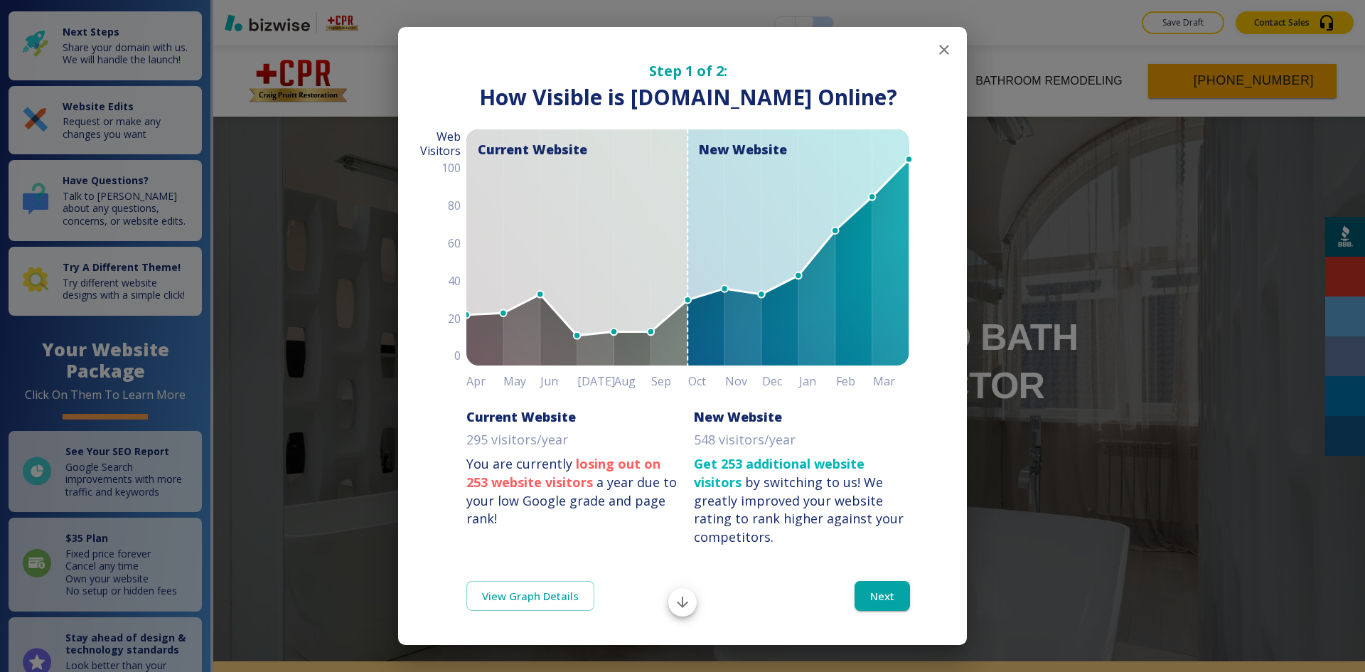 The height and width of the screenshot is (672, 1365). What do you see at coordinates (738, 417) in the screenshot?
I see `h6: New Website` at bounding box center [738, 417].